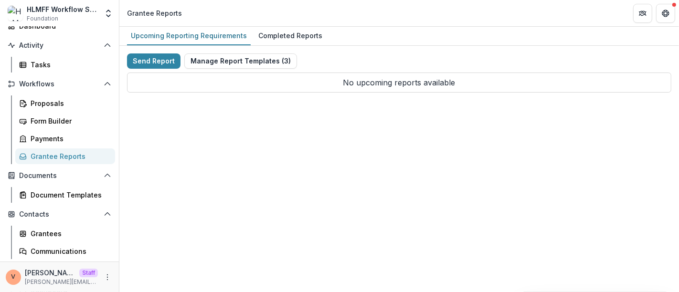 This screenshot has height=292, width=679. I want to click on a: Upcoming Reporting Requirements, so click(188, 36).